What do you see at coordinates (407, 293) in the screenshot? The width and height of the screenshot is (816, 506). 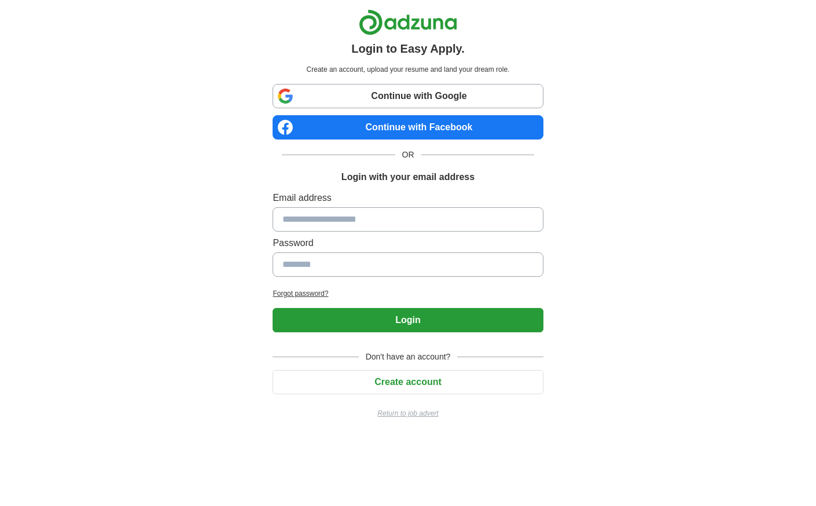 I see `a: Forgot password?` at bounding box center [407, 293].